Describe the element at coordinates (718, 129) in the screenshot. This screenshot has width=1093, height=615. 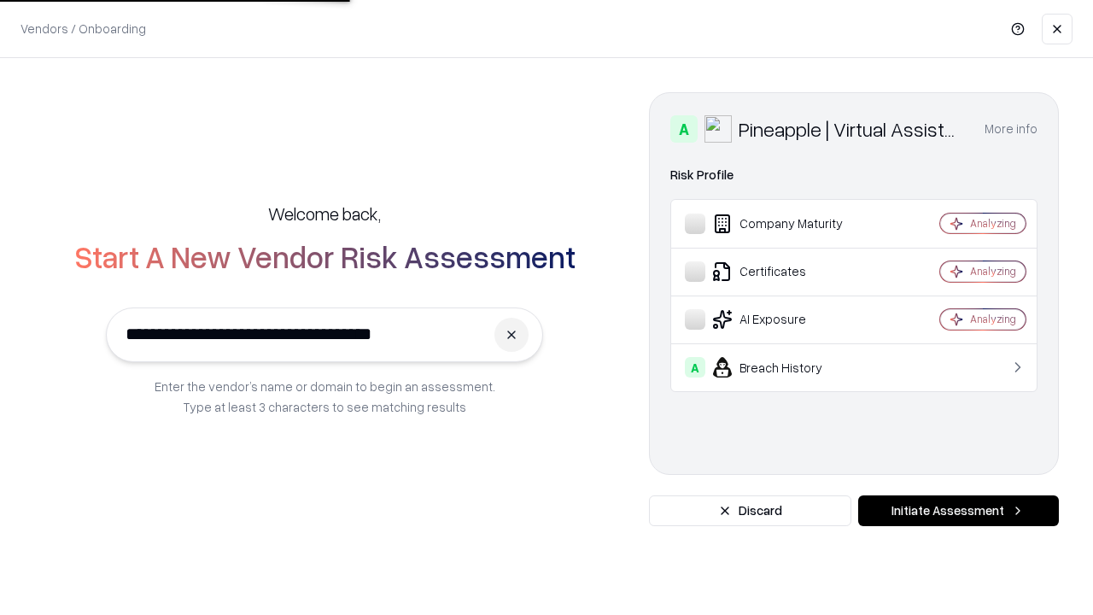
I see `img: Pineapple | Virtual Assistant Agency` at that location.